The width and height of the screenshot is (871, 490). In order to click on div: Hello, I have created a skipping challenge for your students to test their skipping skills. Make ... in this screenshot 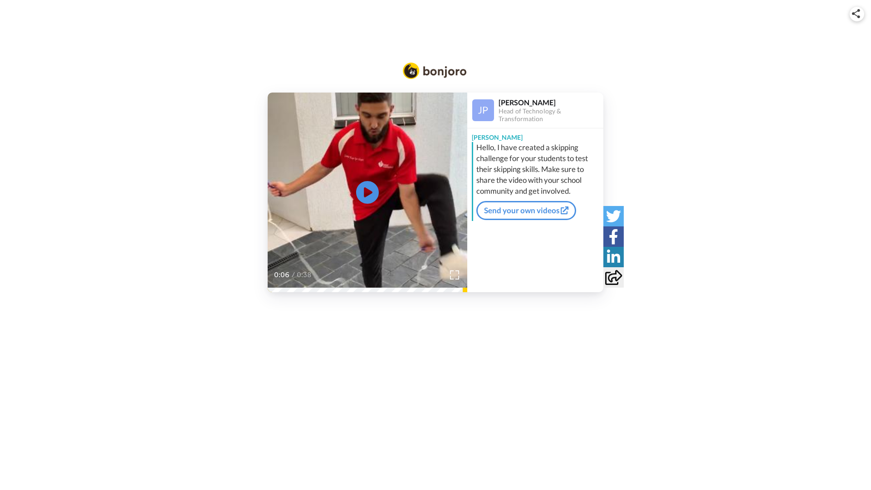, I will do `click(539, 169)`.